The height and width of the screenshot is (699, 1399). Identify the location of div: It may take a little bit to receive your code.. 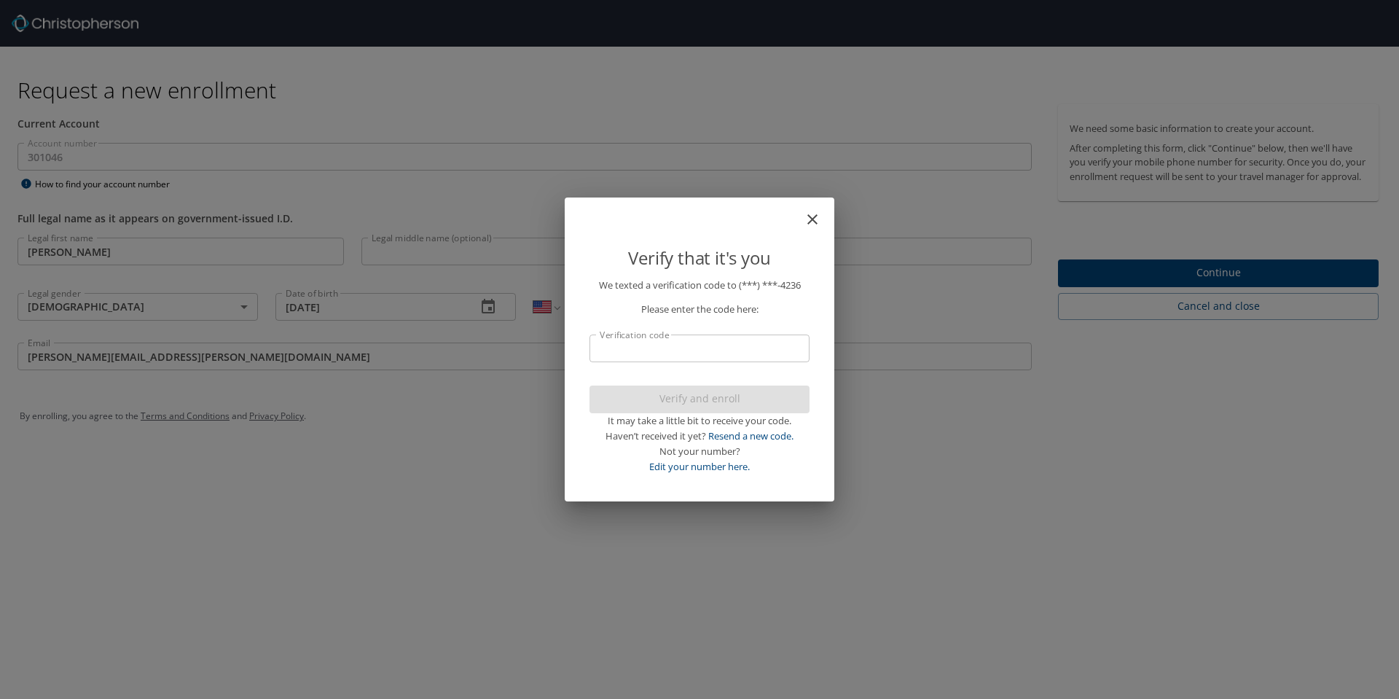
(699, 420).